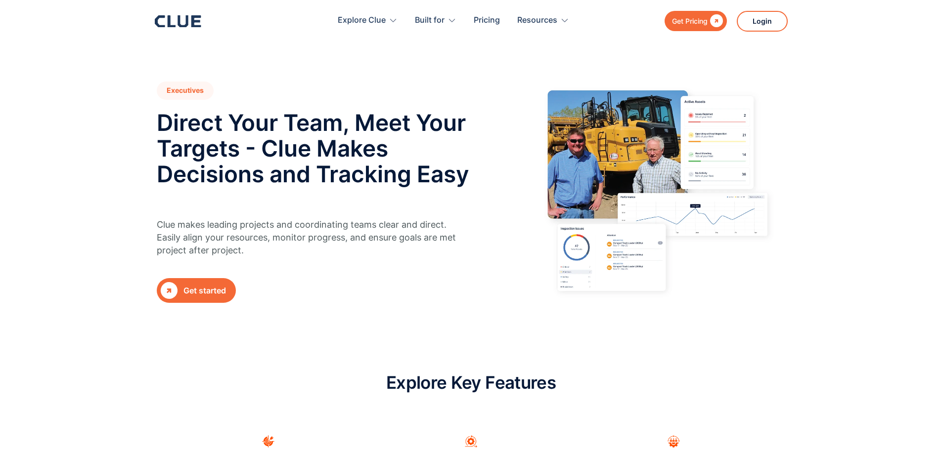 Image resolution: width=942 pixels, height=450 pixels. What do you see at coordinates (202, 90) in the screenshot?
I see `strong: s` at bounding box center [202, 90].